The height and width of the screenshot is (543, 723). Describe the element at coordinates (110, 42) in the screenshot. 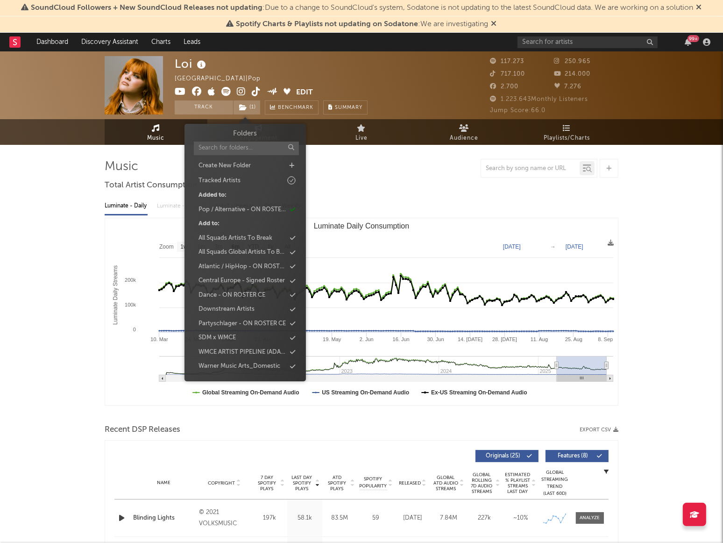

I see `a: Discovery Assistant` at that location.